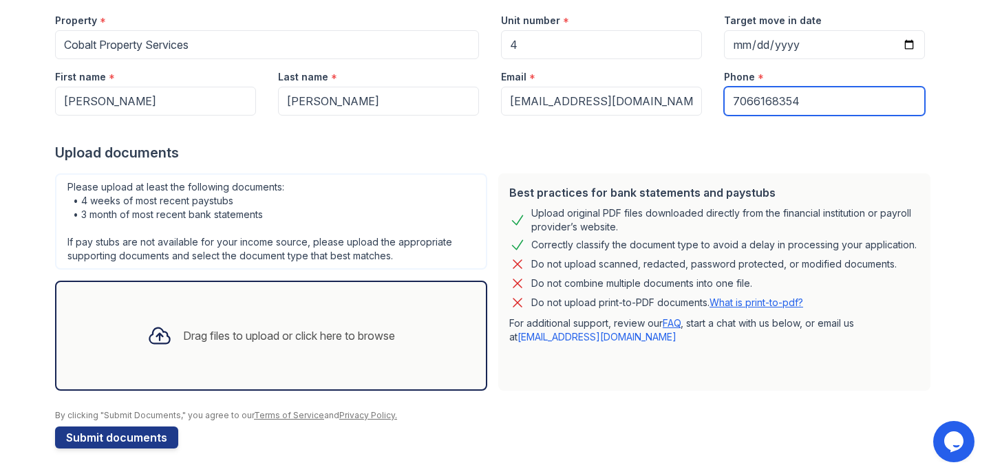 The width and height of the screenshot is (991, 476). I want to click on a: Privacy Policy., so click(368, 415).